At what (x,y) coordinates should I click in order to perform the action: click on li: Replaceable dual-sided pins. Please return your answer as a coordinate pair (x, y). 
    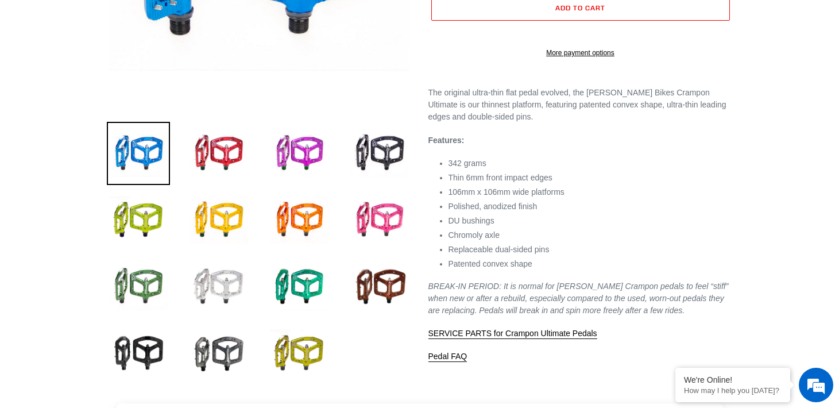
    Looking at the image, I should click on (591, 249).